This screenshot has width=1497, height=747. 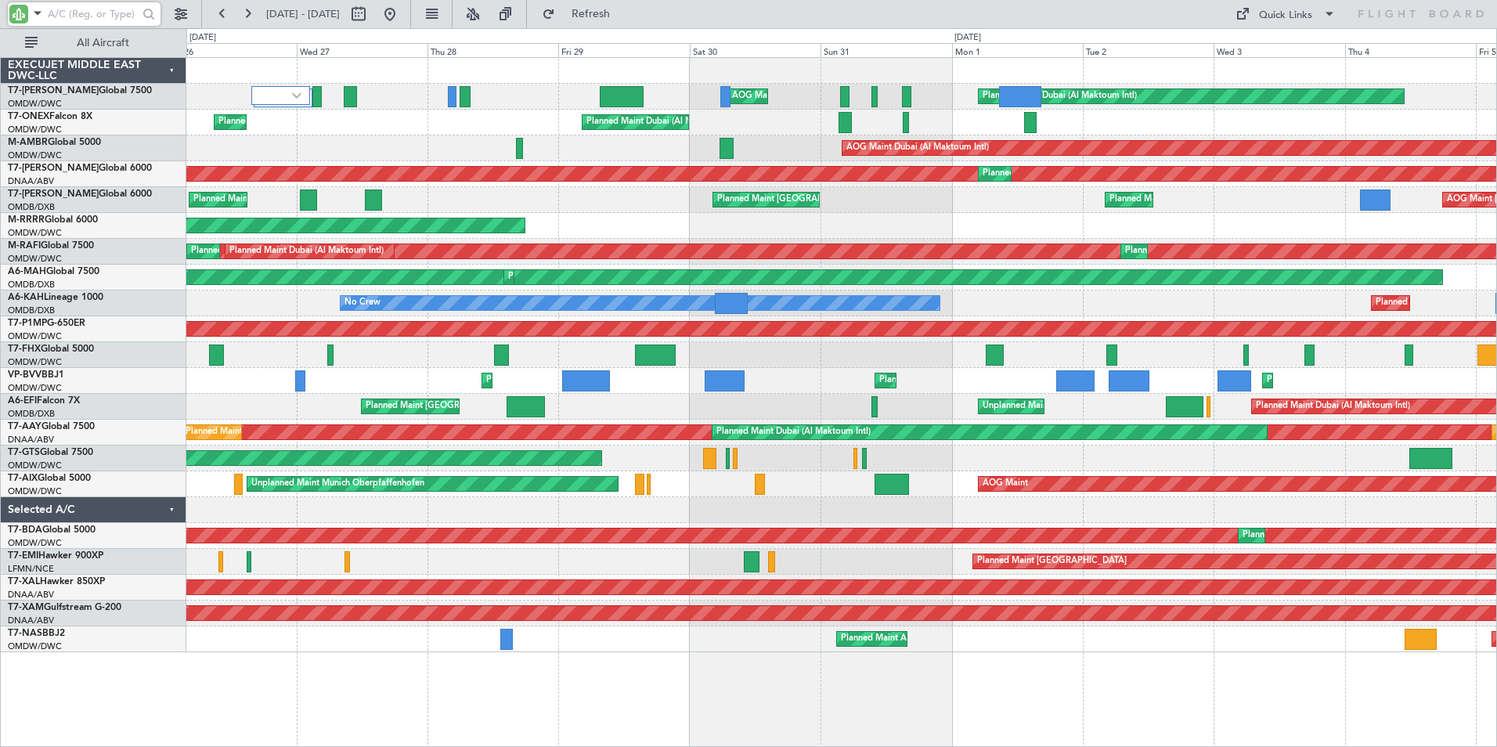 What do you see at coordinates (1017, 50) in the screenshot?
I see `div: Mon 1` at bounding box center [1017, 50].